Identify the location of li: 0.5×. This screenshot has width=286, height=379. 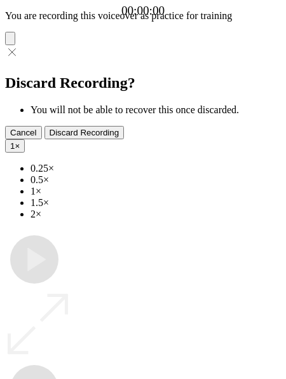
(156, 180).